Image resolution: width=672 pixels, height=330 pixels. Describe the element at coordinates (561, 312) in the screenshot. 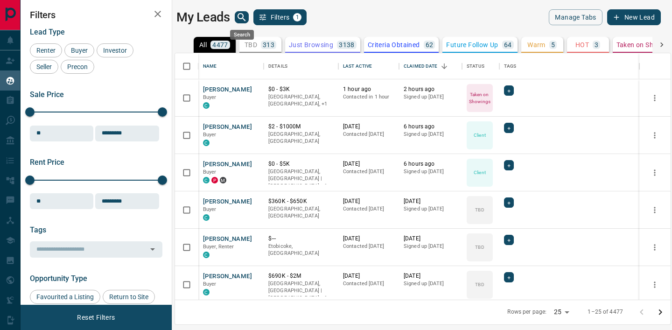

I see `div: 25` at that location.